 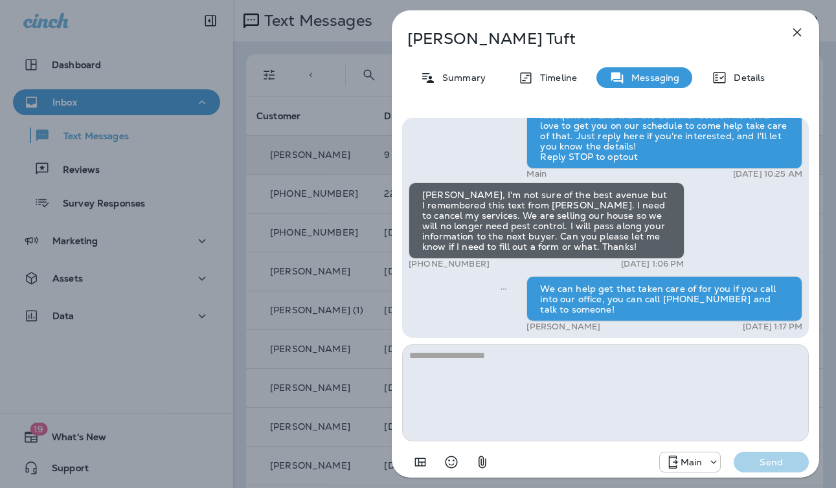 I want to click on button: Add in a premade template, so click(x=420, y=462).